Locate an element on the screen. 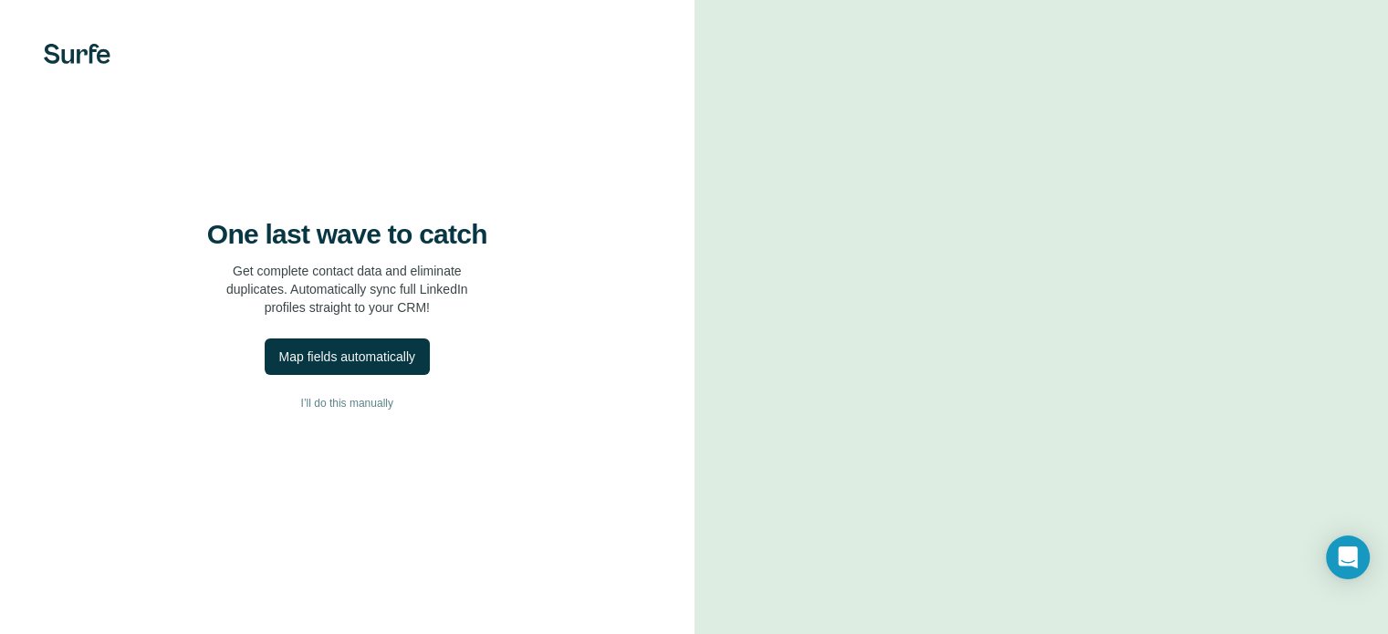 The width and height of the screenshot is (1388, 634). img: Surfe's logo is located at coordinates (77, 54).